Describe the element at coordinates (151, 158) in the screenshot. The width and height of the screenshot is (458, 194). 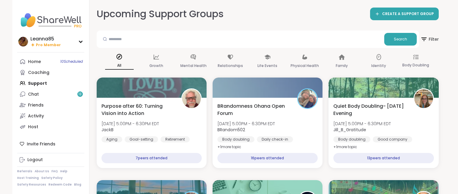
I see `div: 7 peers attended` at that location.